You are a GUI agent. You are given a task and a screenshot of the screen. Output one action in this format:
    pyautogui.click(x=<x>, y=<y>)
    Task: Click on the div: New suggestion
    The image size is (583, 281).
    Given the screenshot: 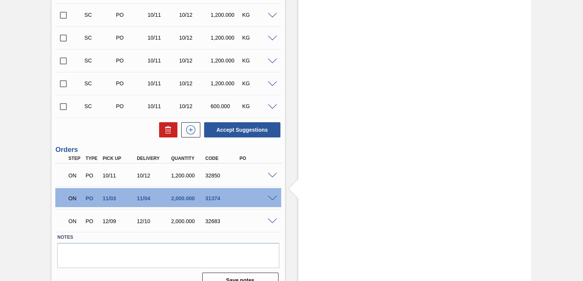 What is the action you would take?
    pyautogui.click(x=189, y=130)
    